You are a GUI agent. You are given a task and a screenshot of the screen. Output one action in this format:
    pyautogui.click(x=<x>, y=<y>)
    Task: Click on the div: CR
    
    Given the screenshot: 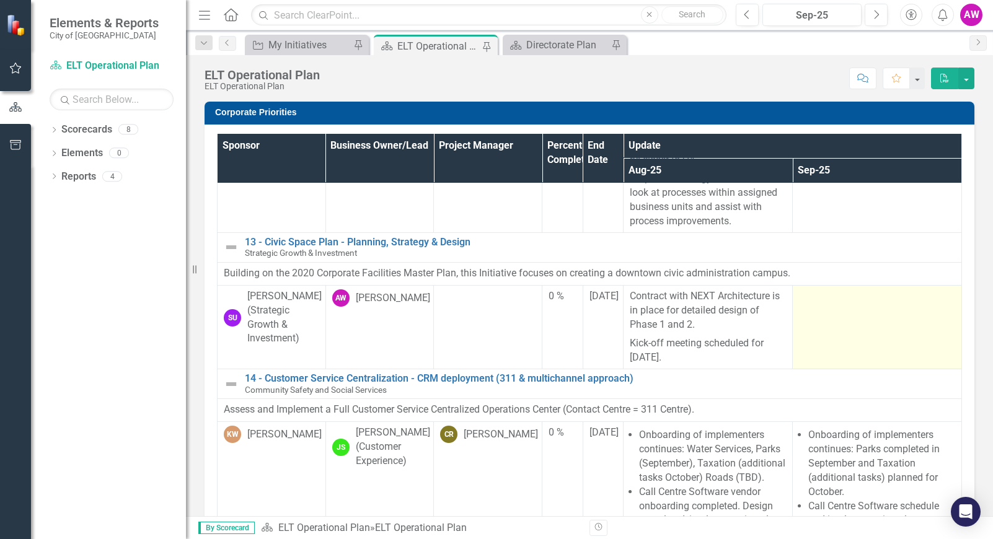 What is the action you would take?
    pyautogui.click(x=449, y=435)
    